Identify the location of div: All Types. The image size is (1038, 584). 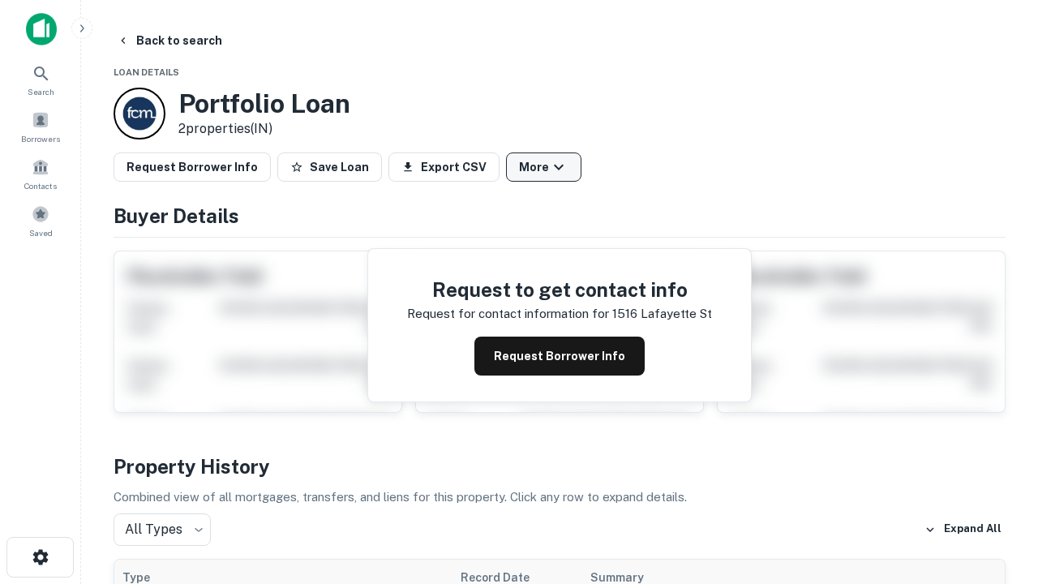
(162, 530).